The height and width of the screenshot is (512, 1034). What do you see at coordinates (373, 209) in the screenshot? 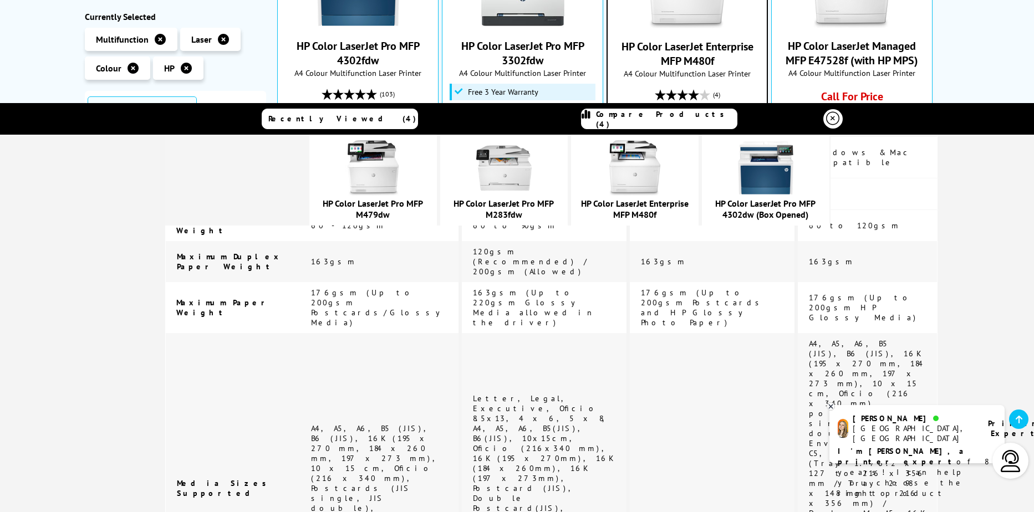
I see `a: HP Color LaserJet Pro MFP M479dw` at bounding box center [373, 209].